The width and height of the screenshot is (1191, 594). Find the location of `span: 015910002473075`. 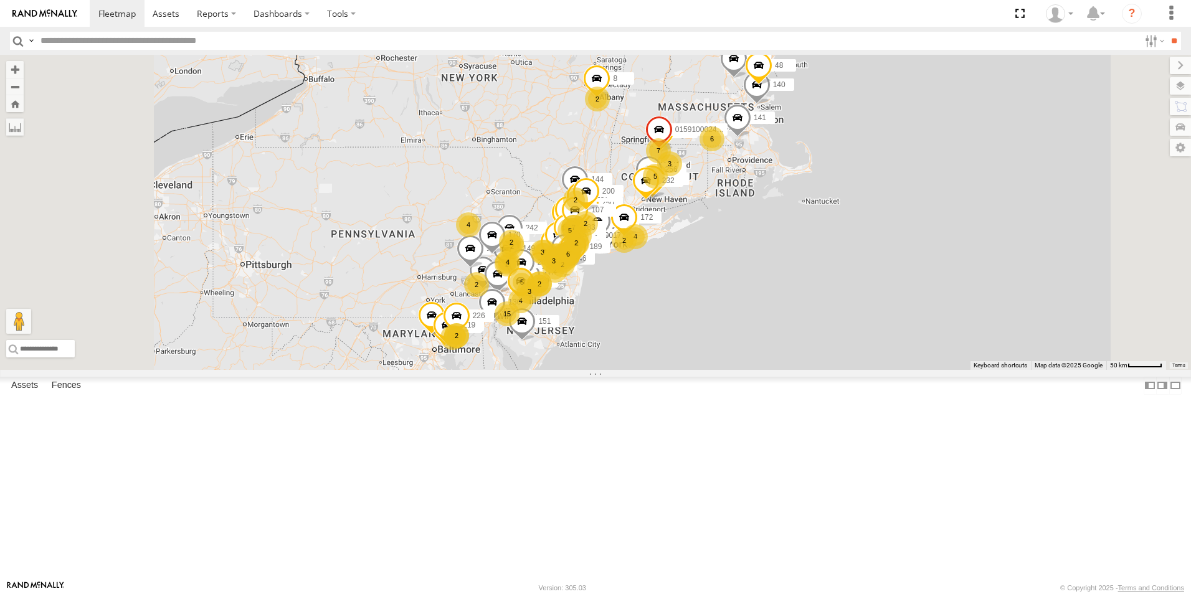

span: 015910002473075 is located at coordinates (706, 130).